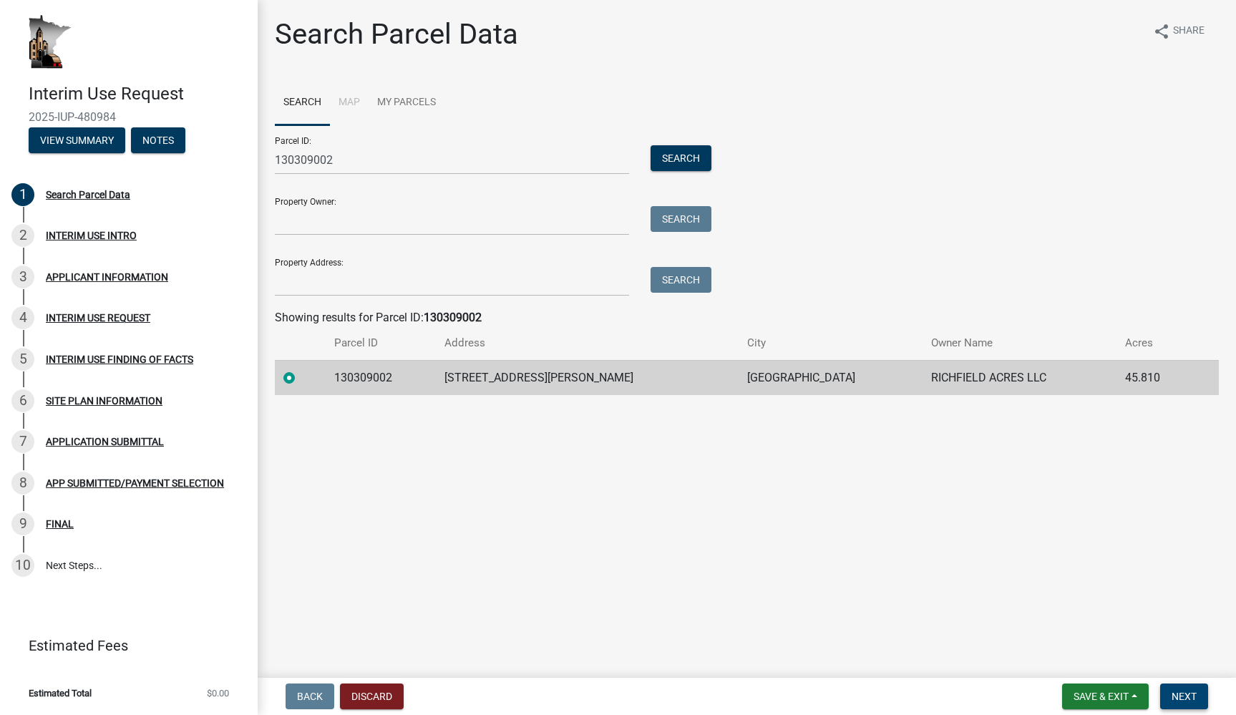 The height and width of the screenshot is (715, 1236). I want to click on div: 10, so click(23, 565).